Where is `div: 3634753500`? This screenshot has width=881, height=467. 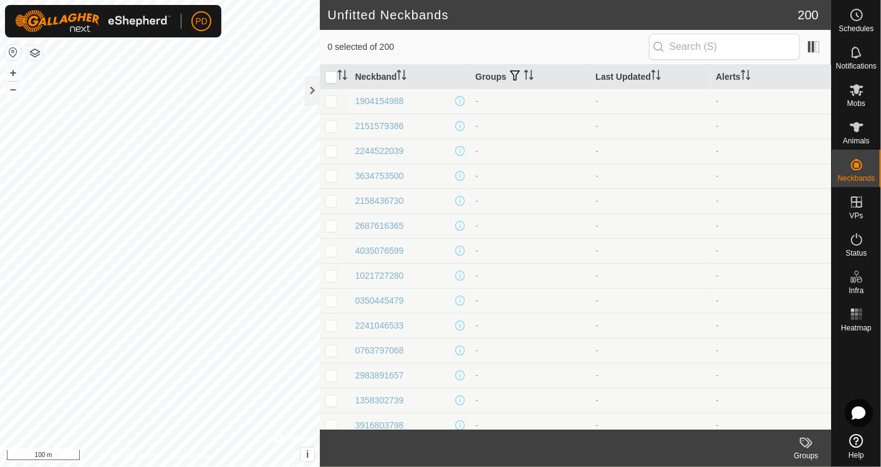 div: 3634753500 is located at coordinates (379, 176).